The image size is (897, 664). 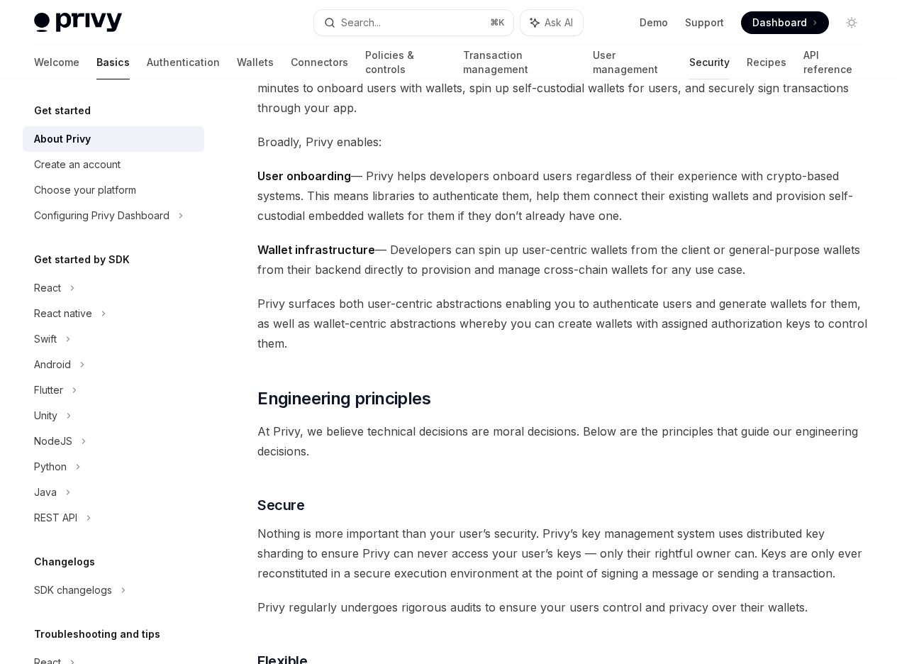 I want to click on span: Privy regularly undergoes rigorous audits to ensure your users control and privacy over their wal..., so click(x=565, y=607).